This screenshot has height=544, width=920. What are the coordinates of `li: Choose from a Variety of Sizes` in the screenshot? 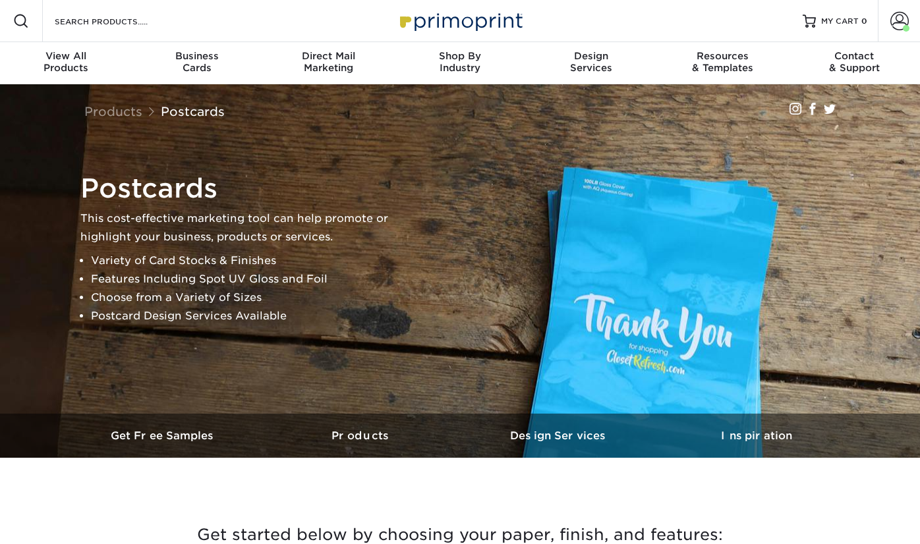 It's located at (250, 298).